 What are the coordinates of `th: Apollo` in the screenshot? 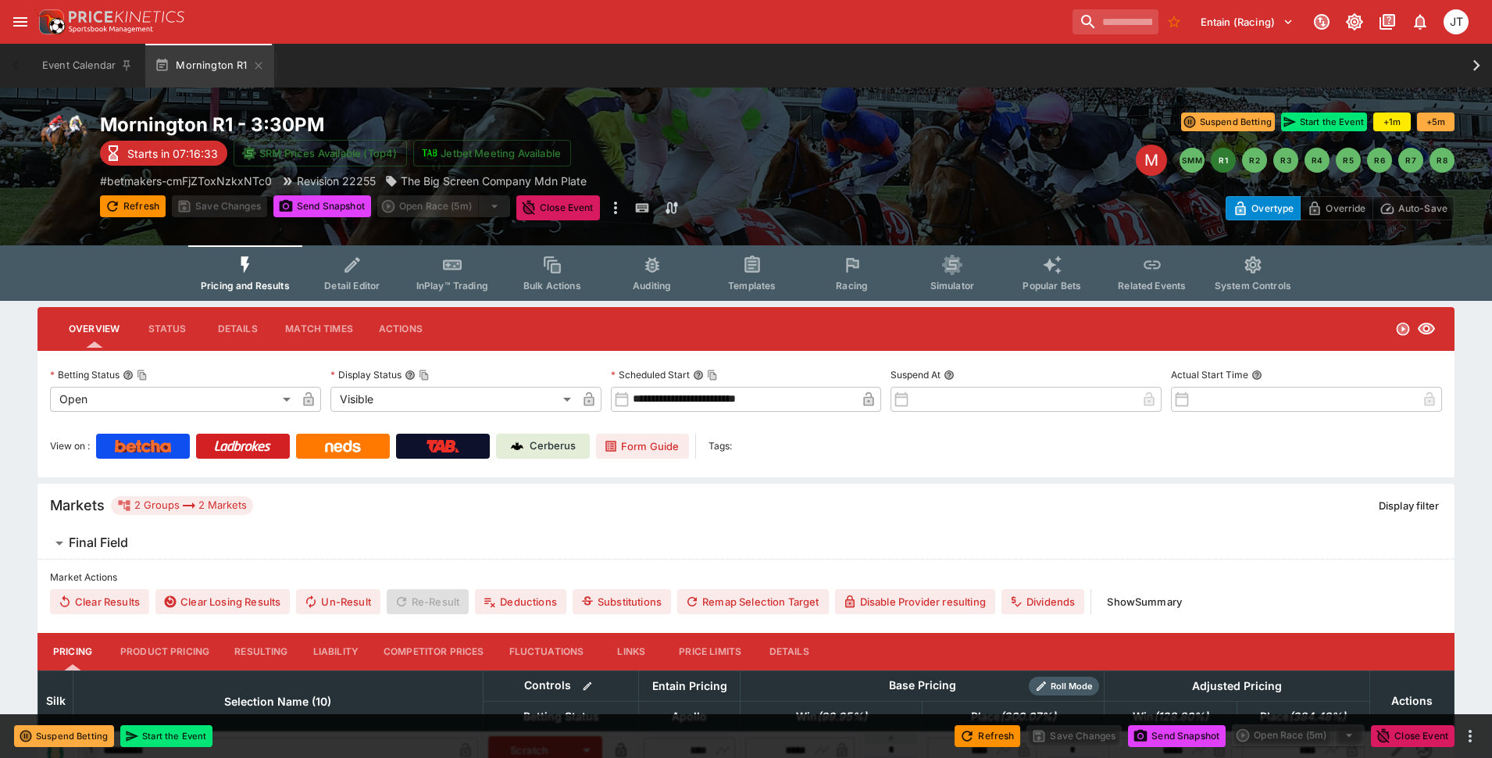 It's located at (690, 716).